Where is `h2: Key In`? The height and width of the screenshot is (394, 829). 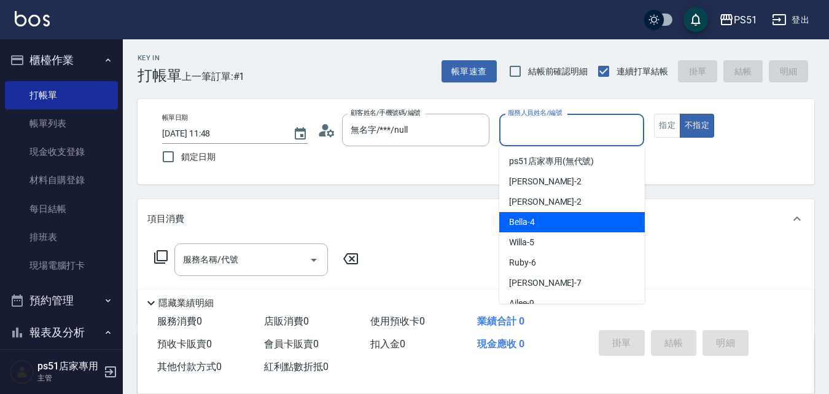
h2: Key In is located at coordinates (160, 58).